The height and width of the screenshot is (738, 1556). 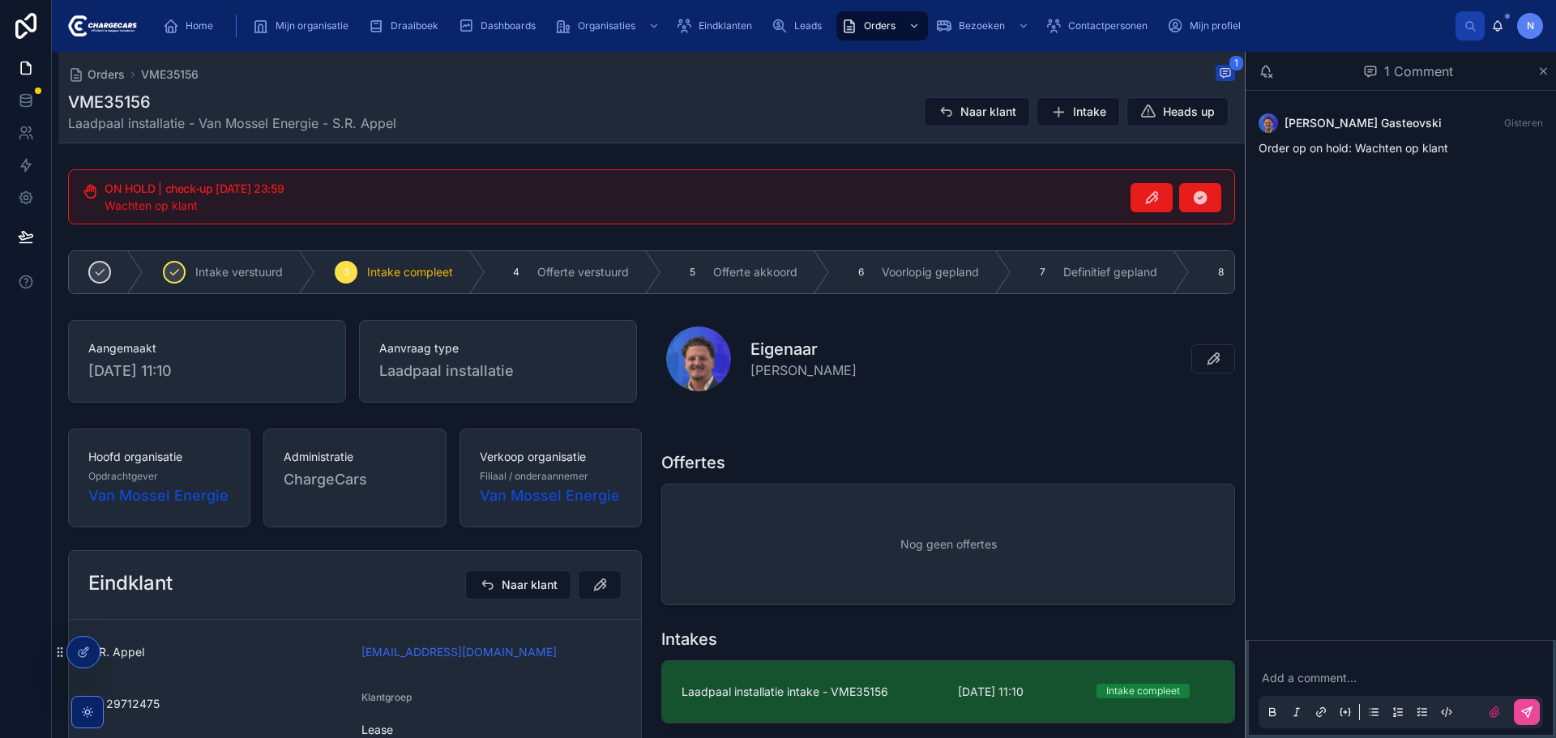 I want to click on button: Intake, so click(x=1078, y=112).